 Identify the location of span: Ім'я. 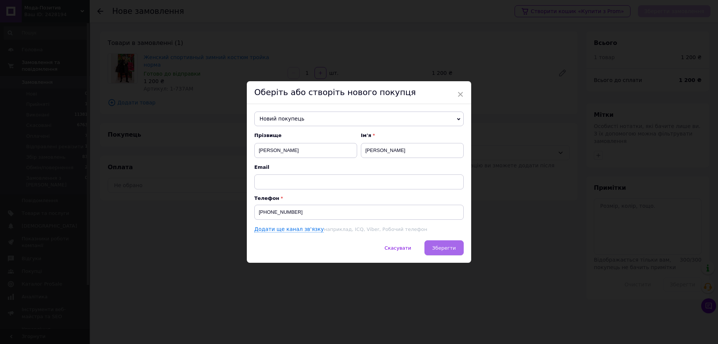
(412, 135).